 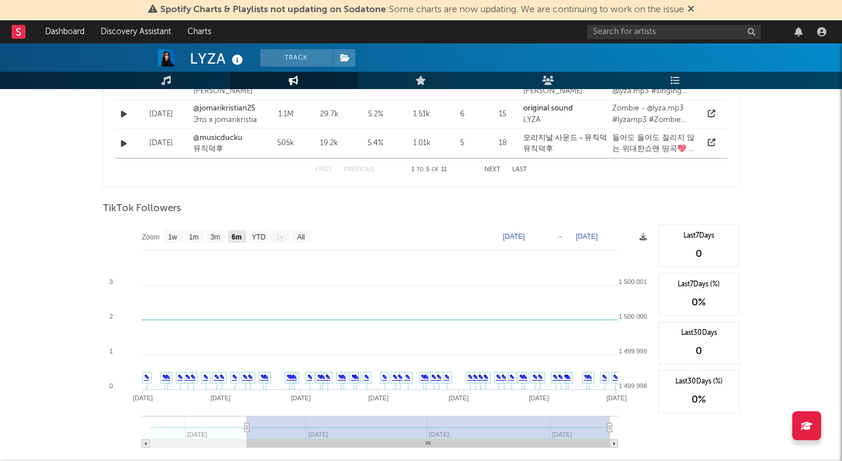 I want to click on text: 3, so click(x=110, y=282).